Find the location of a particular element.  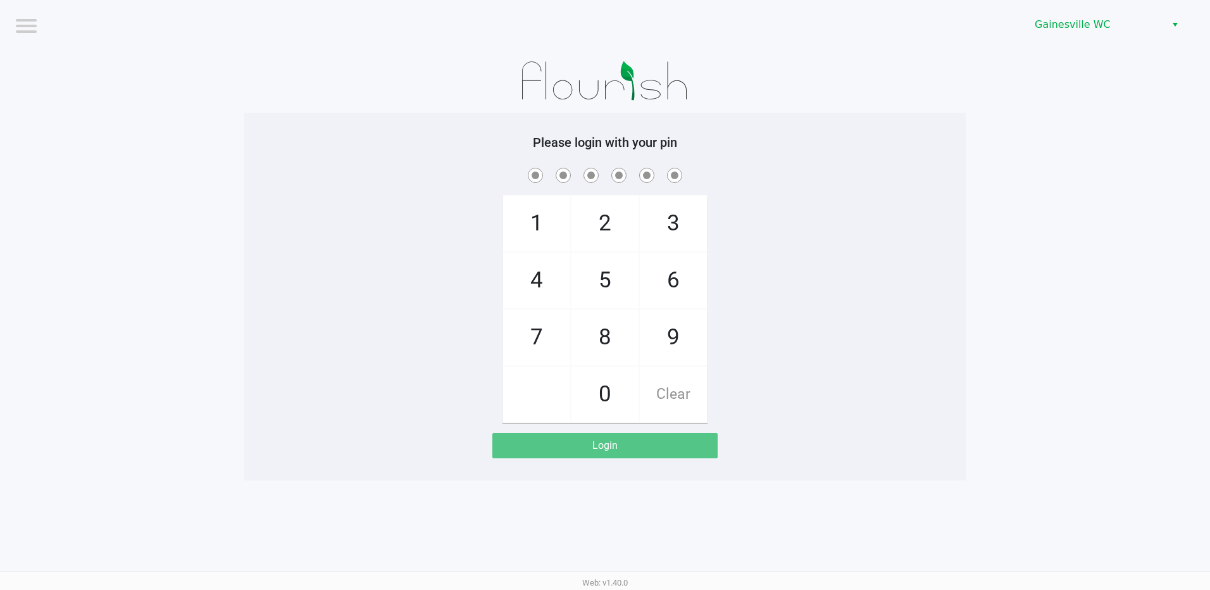

span: 0 is located at coordinates (605, 394).